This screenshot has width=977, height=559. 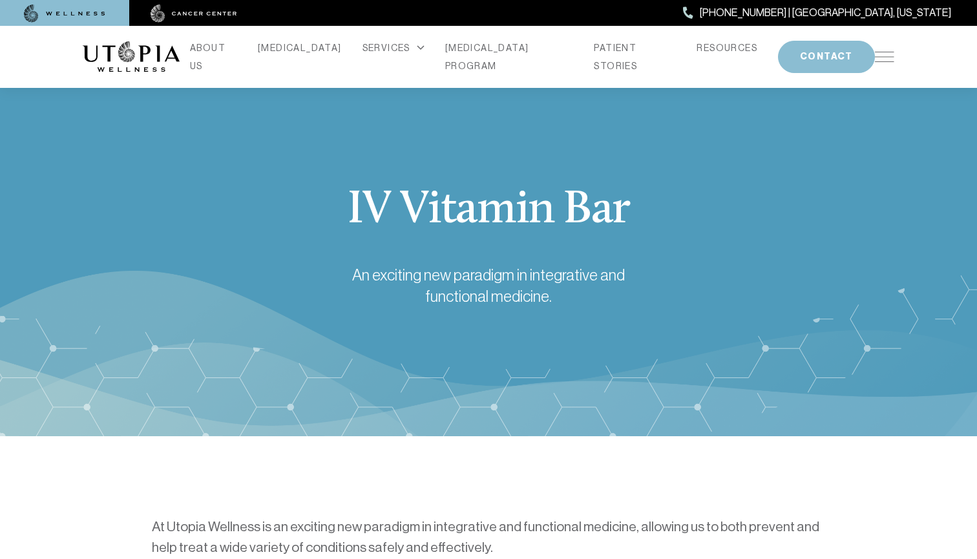 What do you see at coordinates (194, 14) in the screenshot?
I see `img: cancer center` at bounding box center [194, 14].